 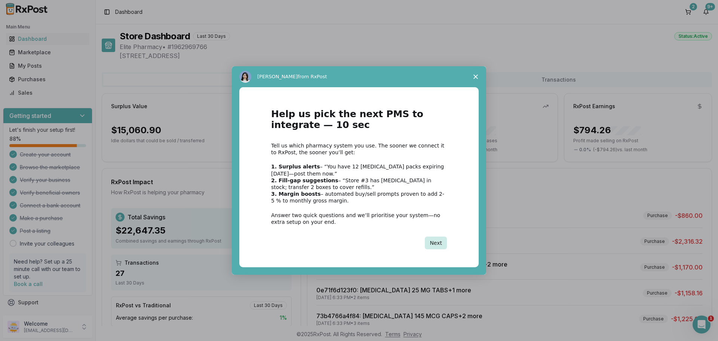 I want to click on span: from RxPost, so click(x=312, y=76).